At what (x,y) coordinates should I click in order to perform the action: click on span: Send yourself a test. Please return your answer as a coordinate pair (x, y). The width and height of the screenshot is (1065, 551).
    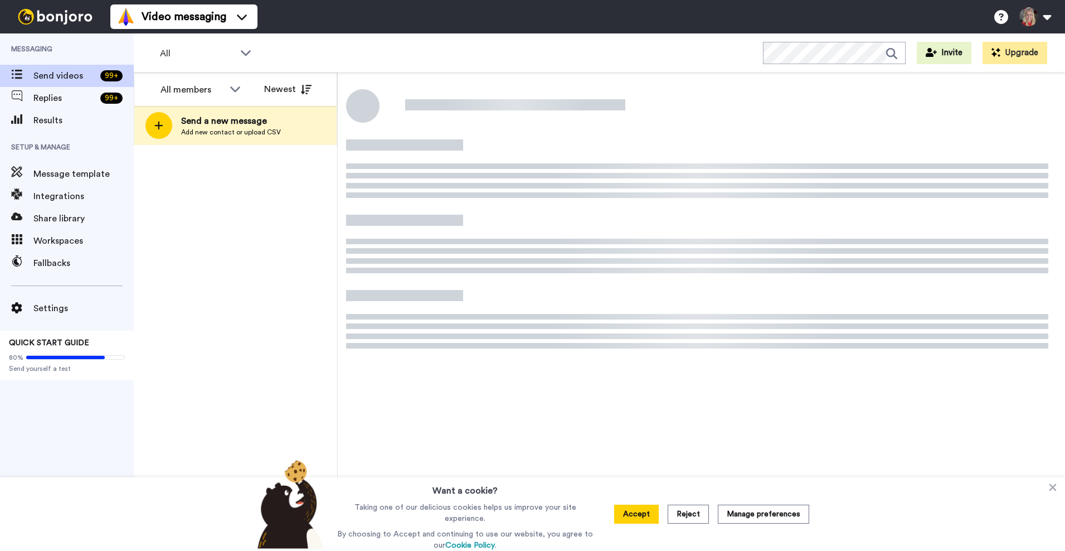
    Looking at the image, I should click on (67, 368).